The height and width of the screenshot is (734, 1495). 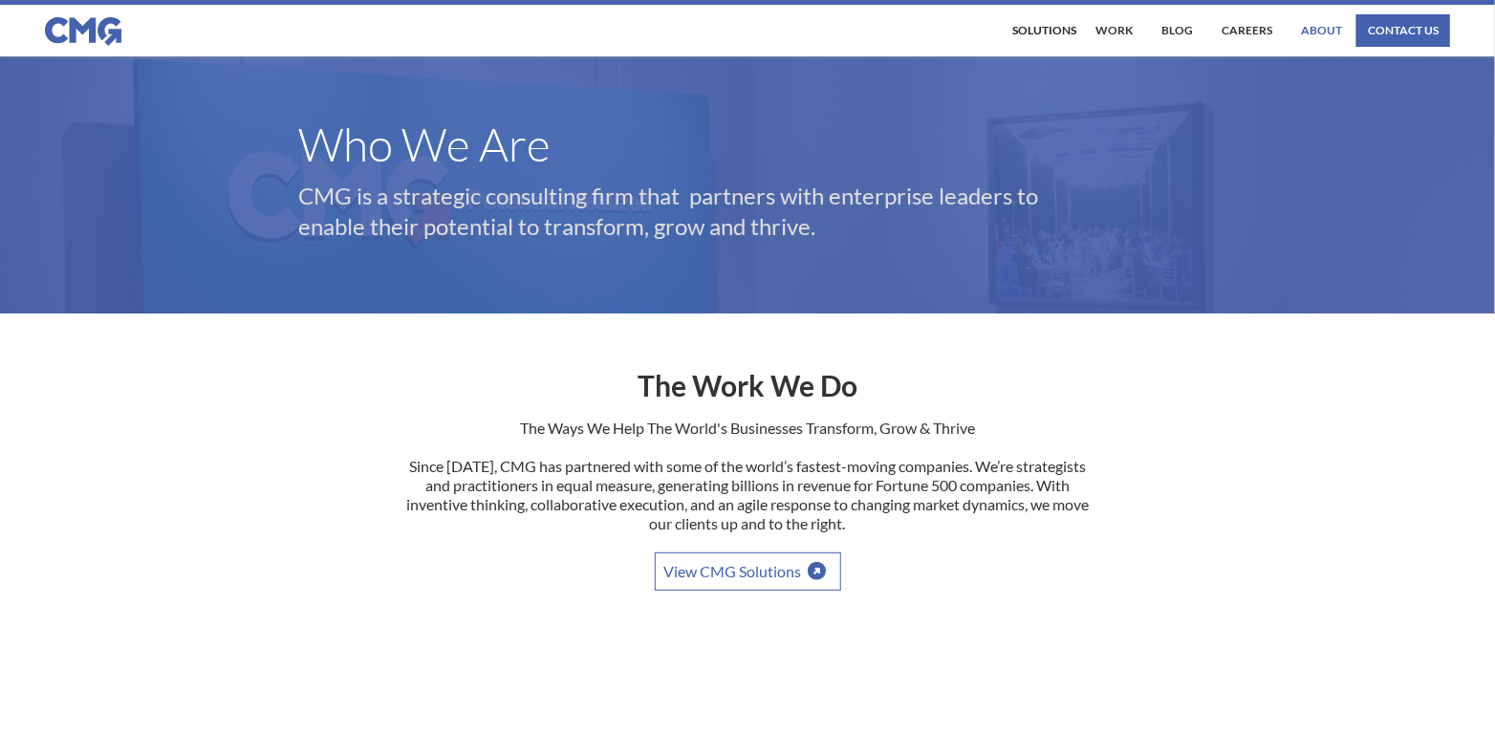 I want to click on a: View CMG Solutions, so click(x=747, y=571).